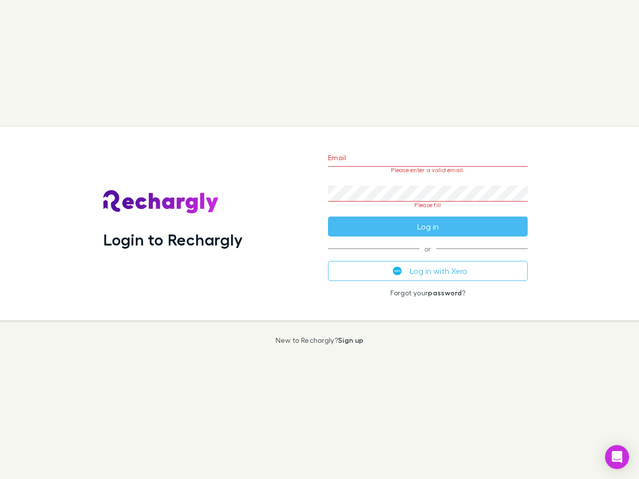 The height and width of the screenshot is (479, 639). Describe the element at coordinates (320, 341) in the screenshot. I see `p: New to Rechargly?` at that location.